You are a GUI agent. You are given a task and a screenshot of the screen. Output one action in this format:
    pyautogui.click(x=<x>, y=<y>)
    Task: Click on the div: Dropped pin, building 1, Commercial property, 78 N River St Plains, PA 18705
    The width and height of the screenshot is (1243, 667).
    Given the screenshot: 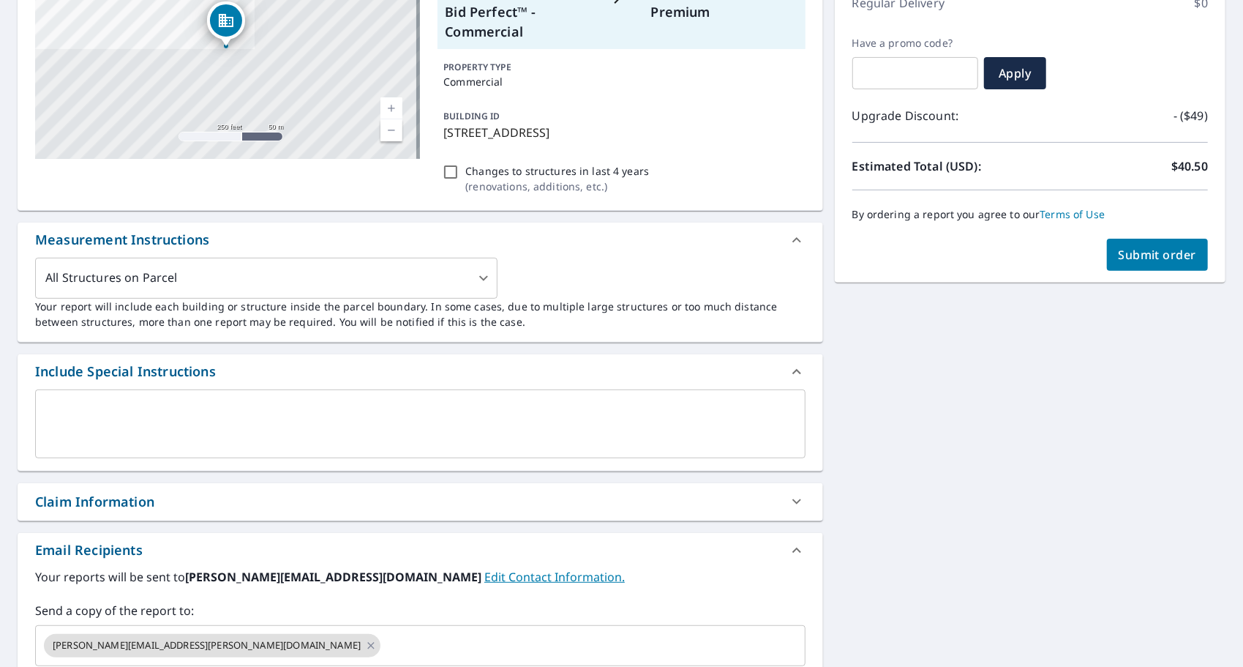 What is the action you would take?
    pyautogui.click(x=226, y=24)
    